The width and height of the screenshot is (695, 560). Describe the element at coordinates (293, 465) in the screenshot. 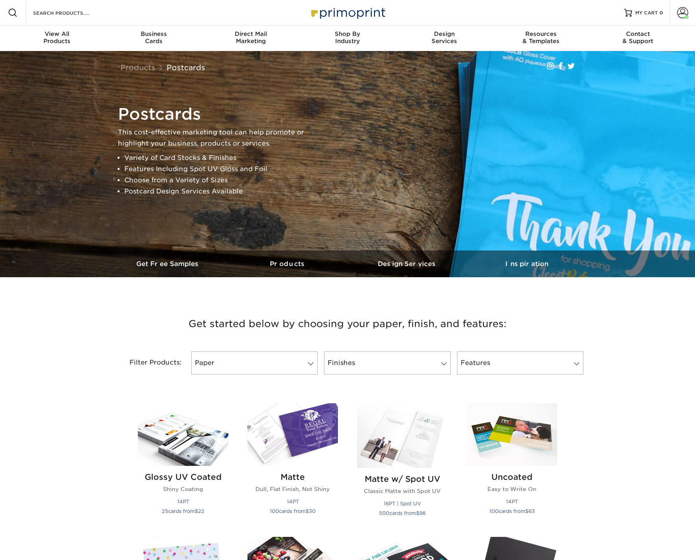

I see `a: Matte Postcards Matte Dull, Flat Finish, Not Shiny 14PT 100cards from$30` at that location.